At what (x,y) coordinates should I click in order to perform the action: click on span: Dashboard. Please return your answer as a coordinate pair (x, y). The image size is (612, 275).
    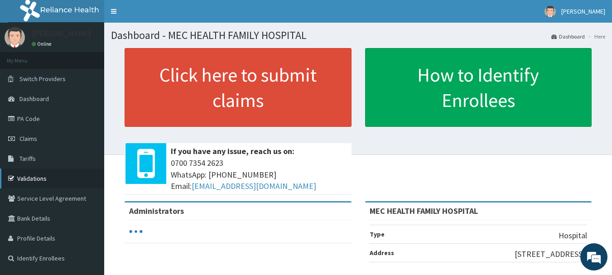
    Looking at the image, I should click on (34, 99).